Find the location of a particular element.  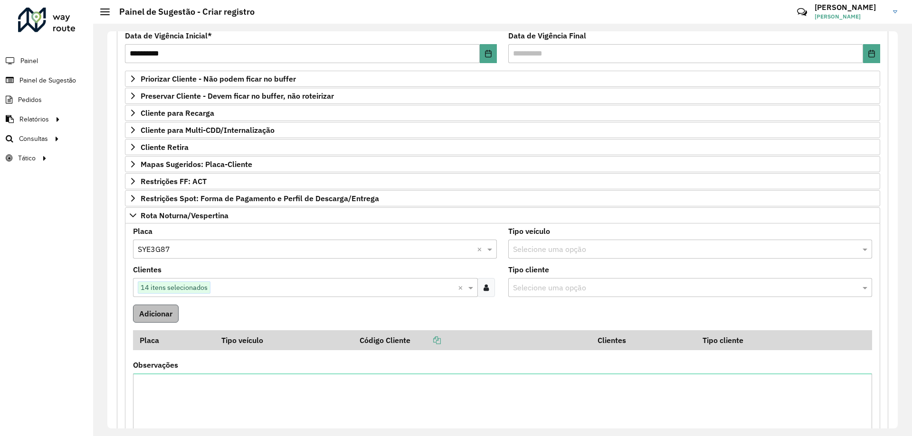

span: Restrições Spot: Forma de Pagamento e Perfil de Descarga/Entrega is located at coordinates (260, 198).